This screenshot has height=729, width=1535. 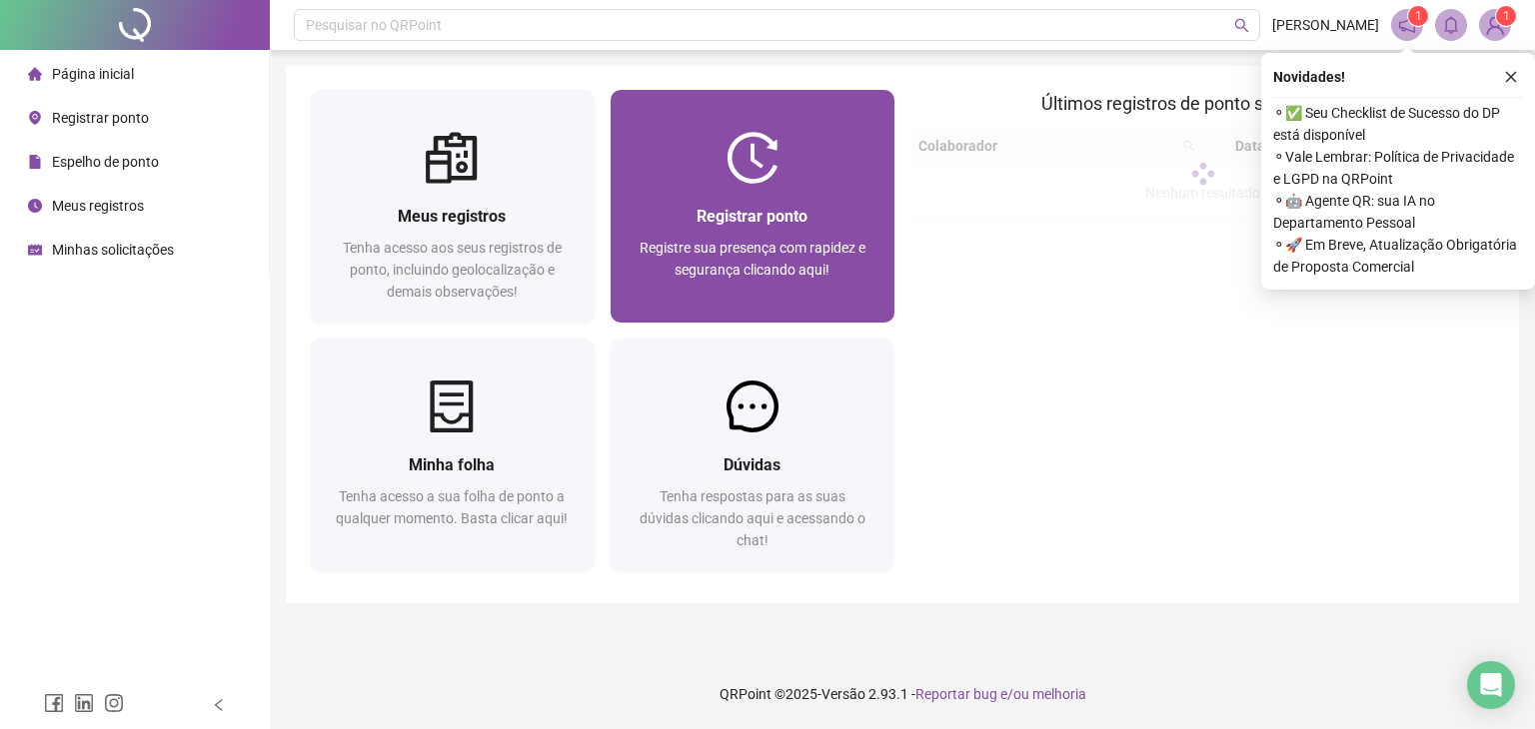 I want to click on span: instagram, so click(x=114, y=703).